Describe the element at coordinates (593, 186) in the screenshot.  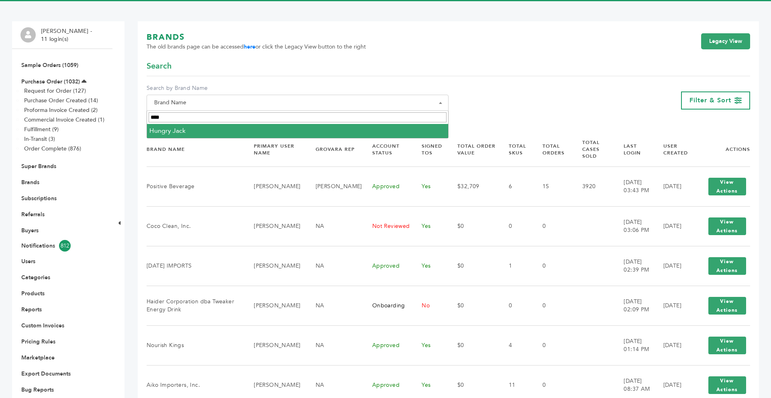
I see `td: 3920` at that location.